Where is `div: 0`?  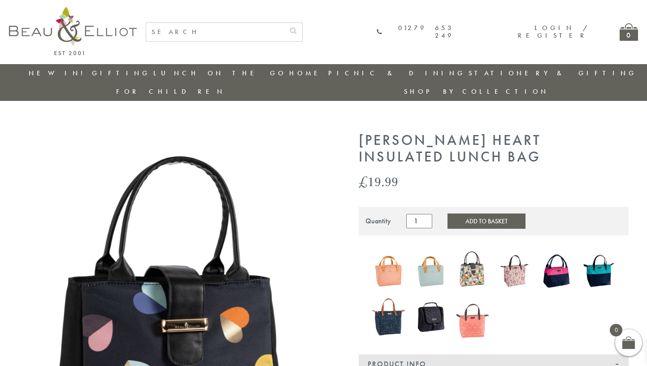
div: 0 is located at coordinates (629, 32).